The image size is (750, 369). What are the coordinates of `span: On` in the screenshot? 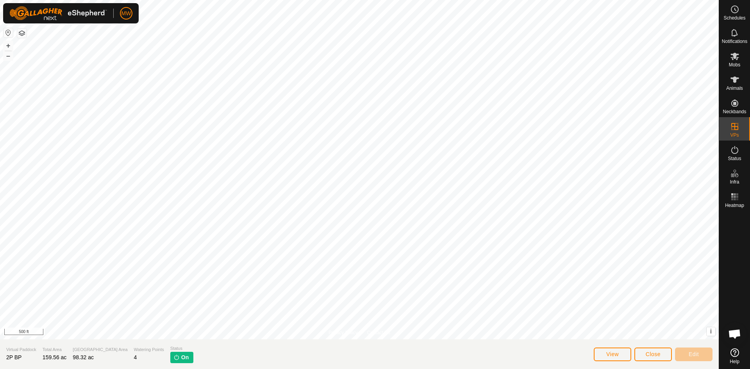 It's located at (185, 357).